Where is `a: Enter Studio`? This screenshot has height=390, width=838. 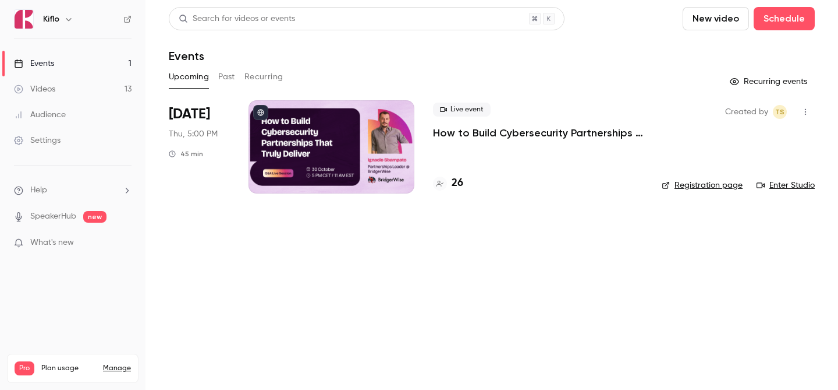 a: Enter Studio is located at coordinates (786, 185).